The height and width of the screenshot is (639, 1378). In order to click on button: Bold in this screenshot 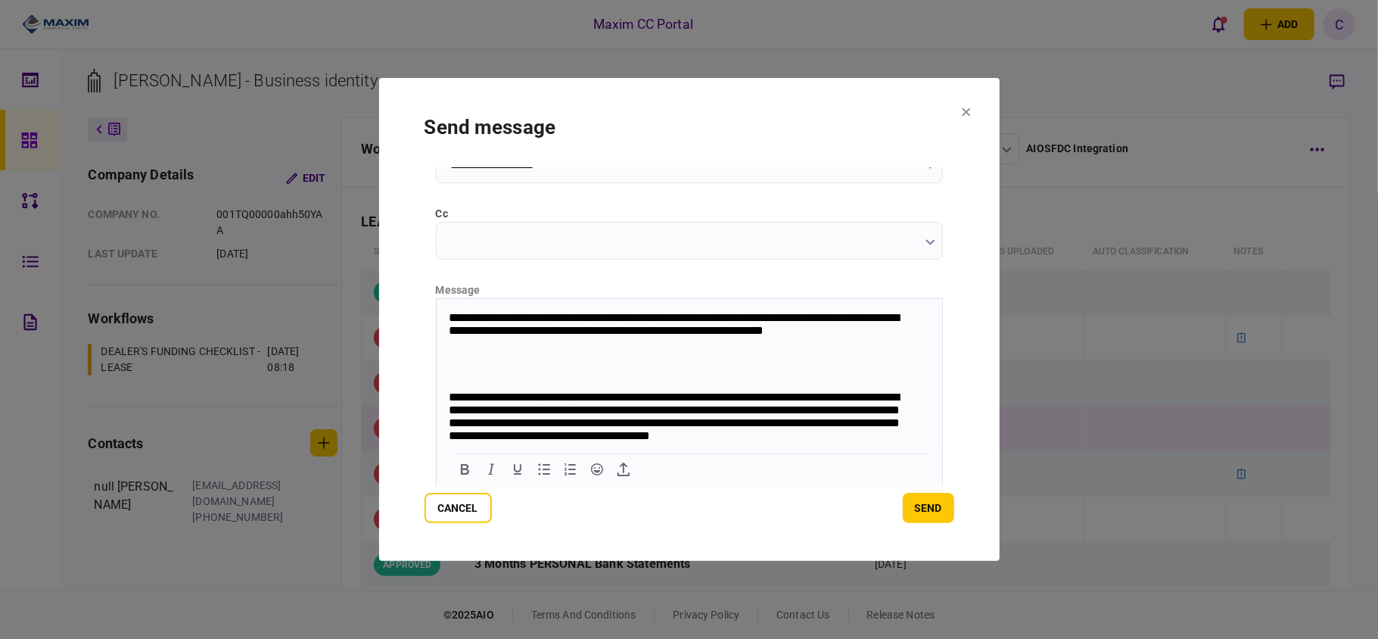, I will do `click(465, 469)`.